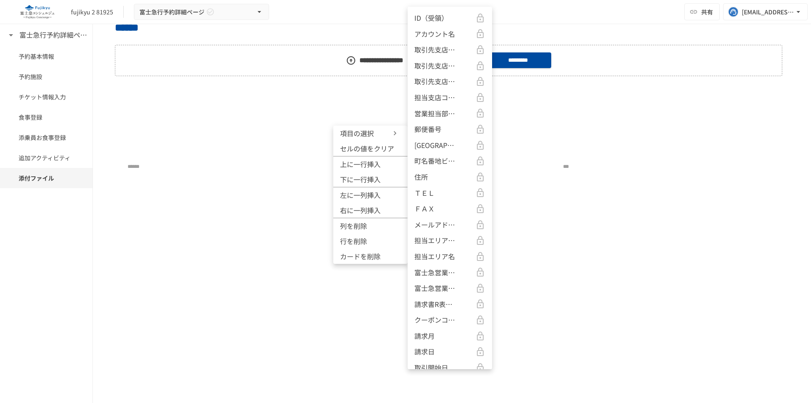 The height and width of the screenshot is (403, 811). What do you see at coordinates (436, 225) in the screenshot?
I see `p: メールアドレス` at bounding box center [436, 225].